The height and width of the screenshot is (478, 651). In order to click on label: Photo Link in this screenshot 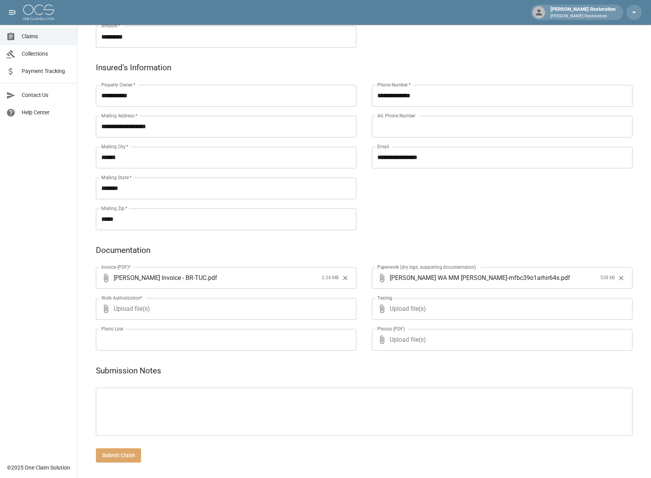, I will do `click(112, 329)`.